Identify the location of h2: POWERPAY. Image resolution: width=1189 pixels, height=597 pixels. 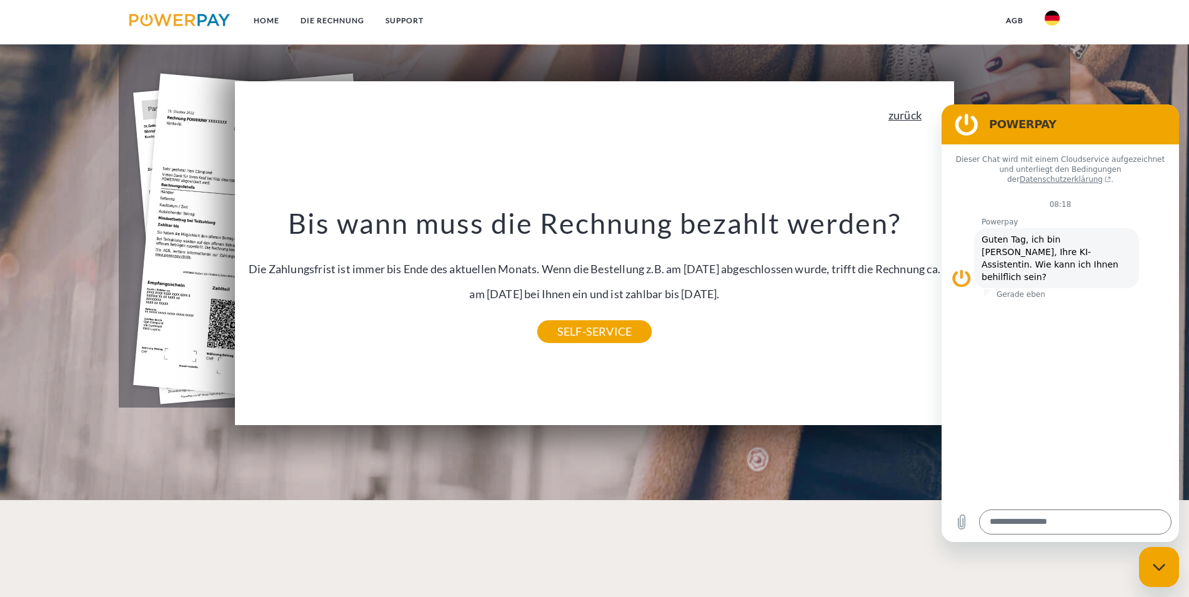
(136, 20).